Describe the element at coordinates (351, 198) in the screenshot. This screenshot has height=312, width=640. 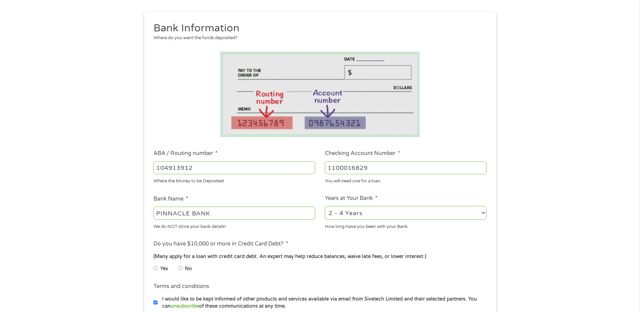
I see `label: Years at Your Bank` at that location.